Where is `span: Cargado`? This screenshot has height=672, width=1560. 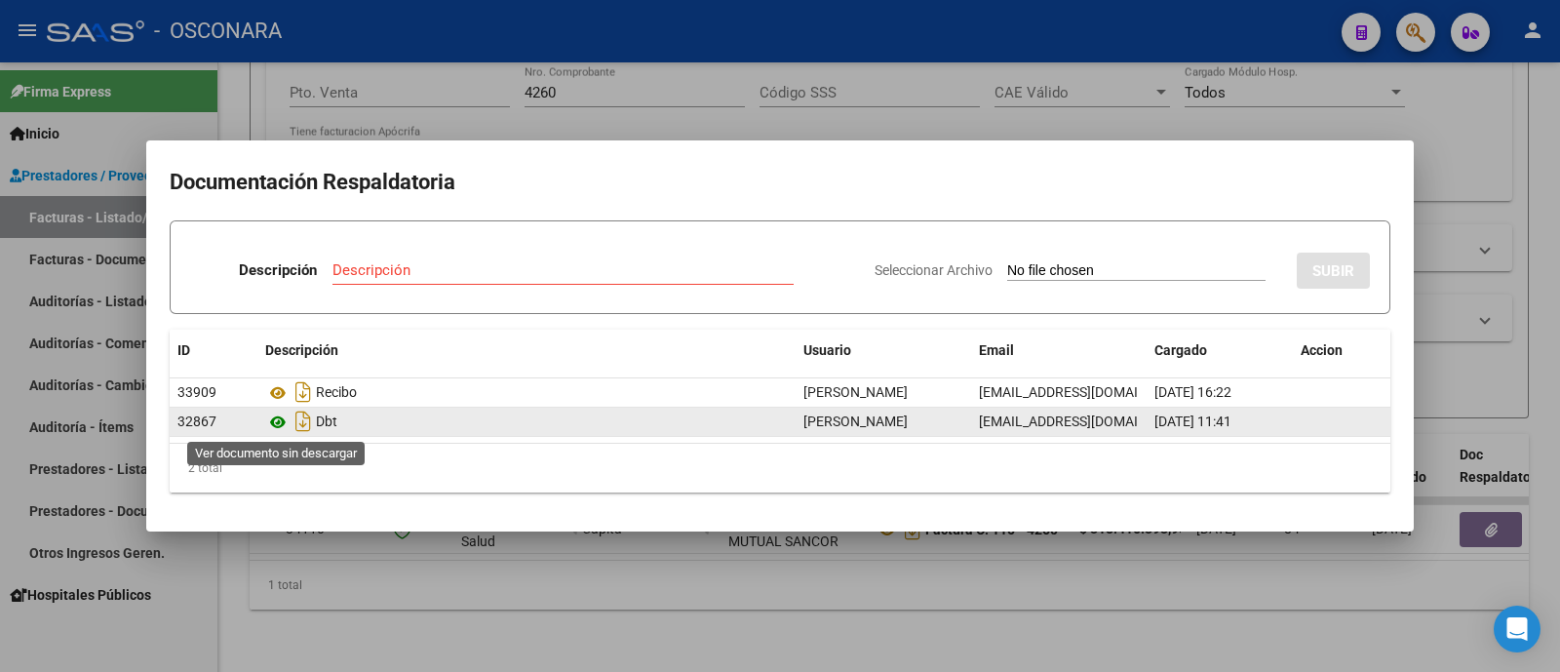 span: Cargado is located at coordinates (1181, 350).